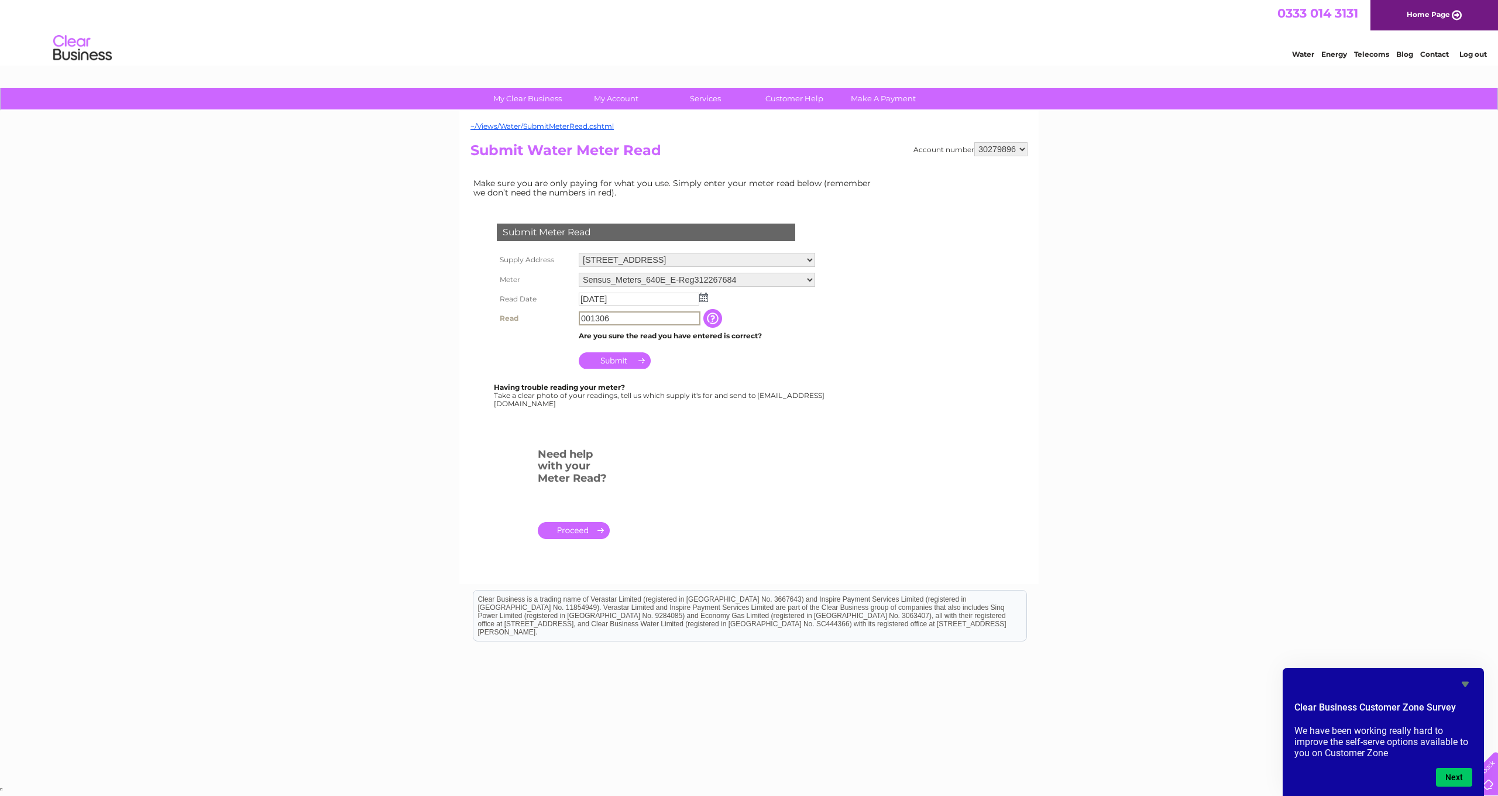  I want to click on a: Blog, so click(1404, 54).